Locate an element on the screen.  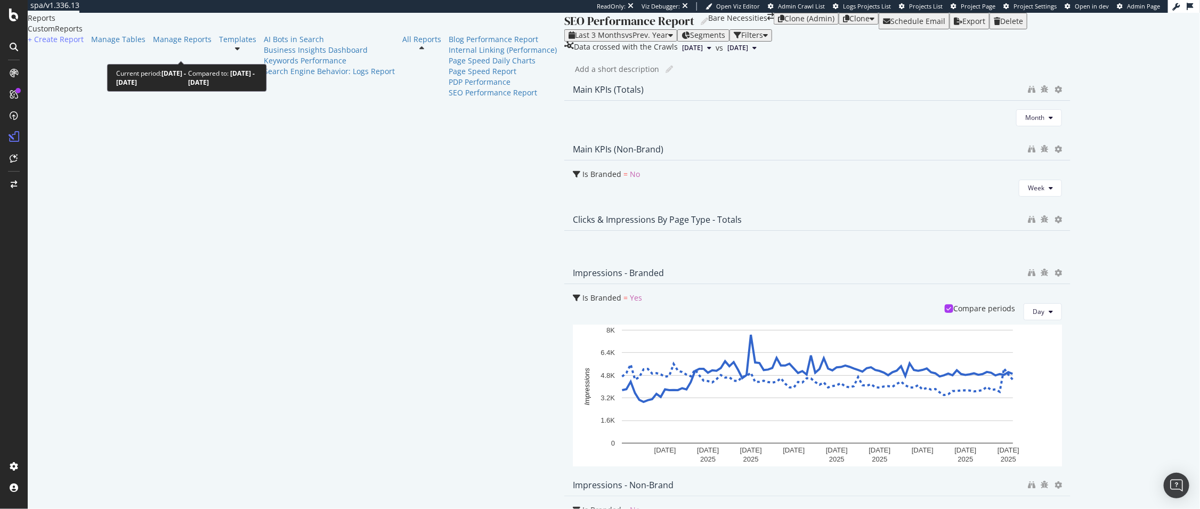
div: + Create Report is located at coordinates (55, 39).